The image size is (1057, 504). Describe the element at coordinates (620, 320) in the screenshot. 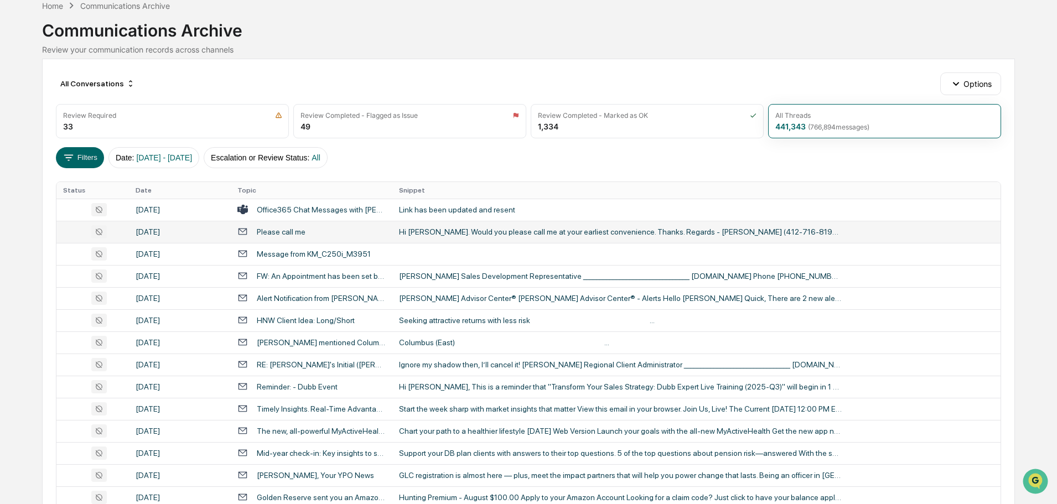

I see `div: Seeking attractive returns with less risk ‌ ‌ ‌ ‌ ‌ ‌ ‌ ‌ ‌ ‌ ‌ ‌ ‌ ‌ ‌ ‌ ‌ ‌ ‌ ‌ ‌ ‌ ‌ ‌ ‌ ‌ ‌ ‌...` at that location.